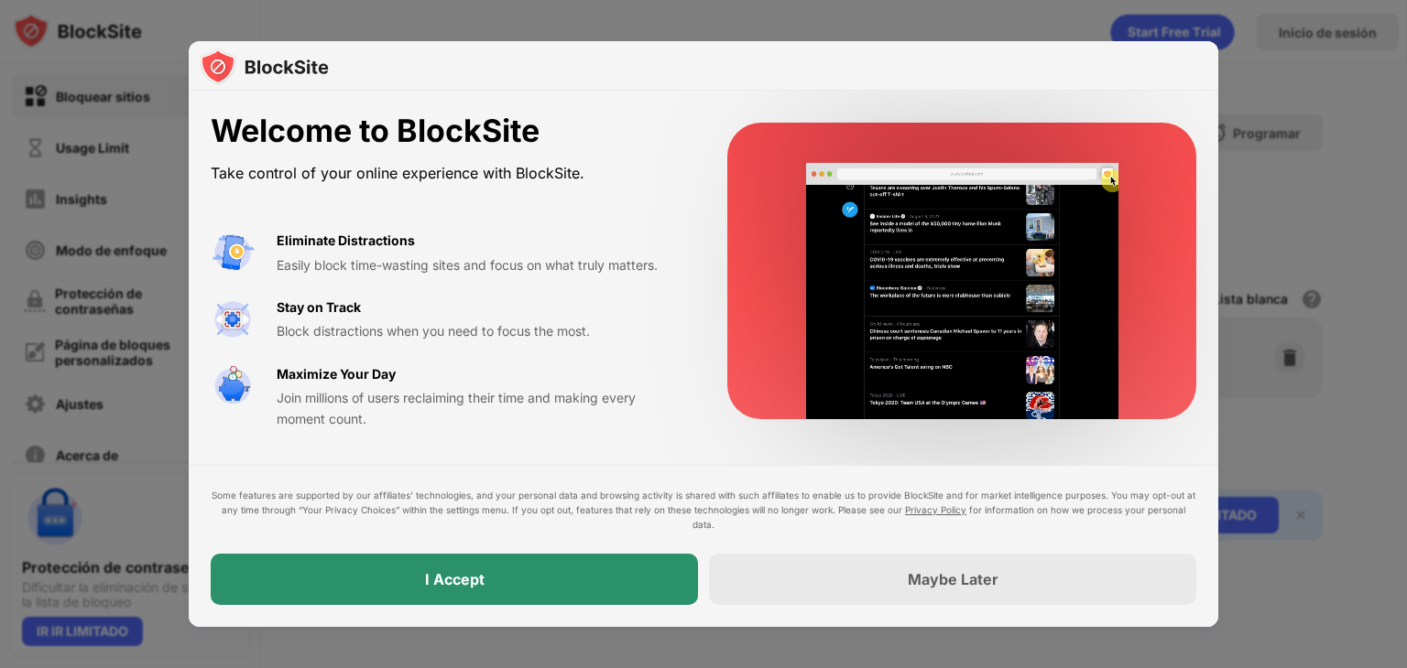 Image resolution: width=1407 pixels, height=668 pixels. Describe the element at coordinates (703, 510) in the screenshot. I see `div: Some features are supported by our affiliates’ technologies, and your personal data and browsing ...` at that location.